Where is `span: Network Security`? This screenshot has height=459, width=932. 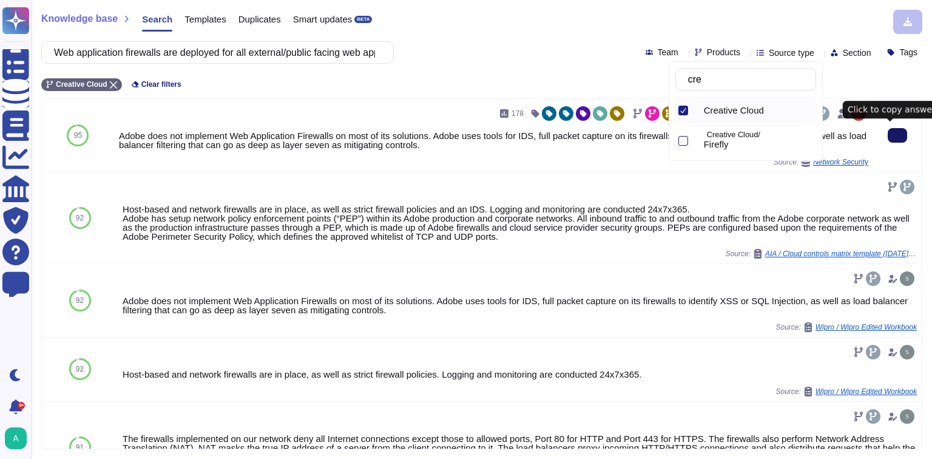 span: Network Security is located at coordinates (841, 162).